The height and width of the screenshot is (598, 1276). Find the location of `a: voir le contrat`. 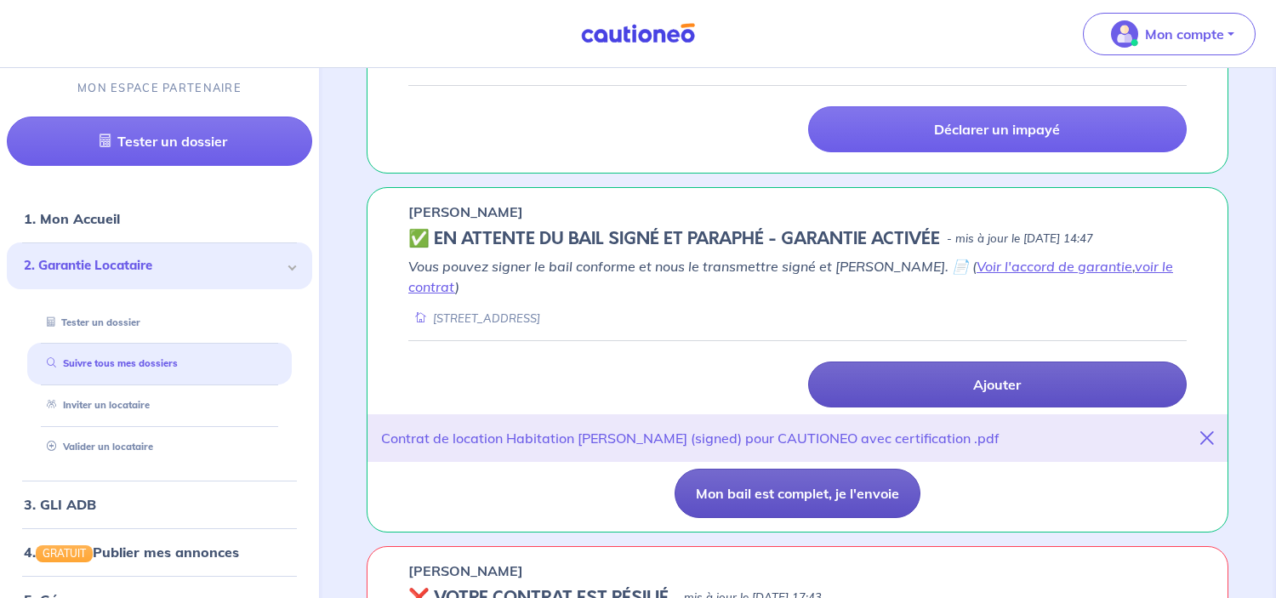

a: voir le contrat is located at coordinates (790, 276).